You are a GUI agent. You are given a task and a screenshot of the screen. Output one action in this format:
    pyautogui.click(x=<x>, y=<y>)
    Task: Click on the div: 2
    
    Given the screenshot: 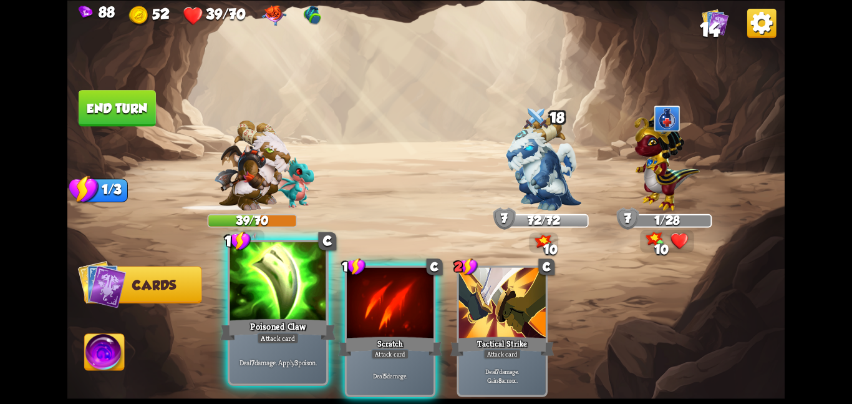 What is the action you would take?
    pyautogui.click(x=466, y=266)
    